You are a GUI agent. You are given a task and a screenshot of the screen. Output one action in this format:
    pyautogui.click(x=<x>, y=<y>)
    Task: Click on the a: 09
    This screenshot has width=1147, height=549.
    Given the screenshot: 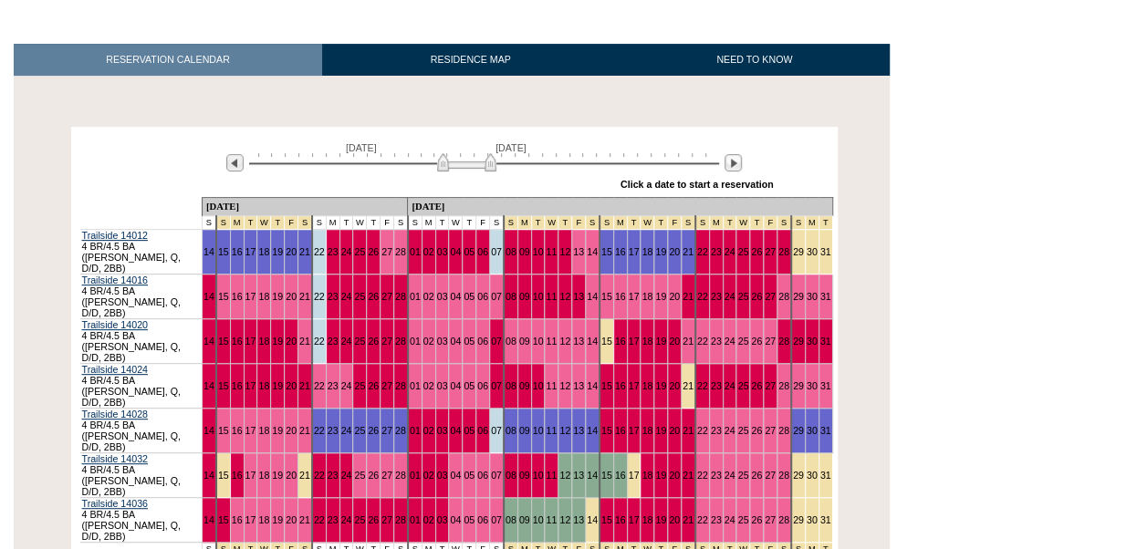 What is the action you would take?
    pyautogui.click(x=525, y=341)
    